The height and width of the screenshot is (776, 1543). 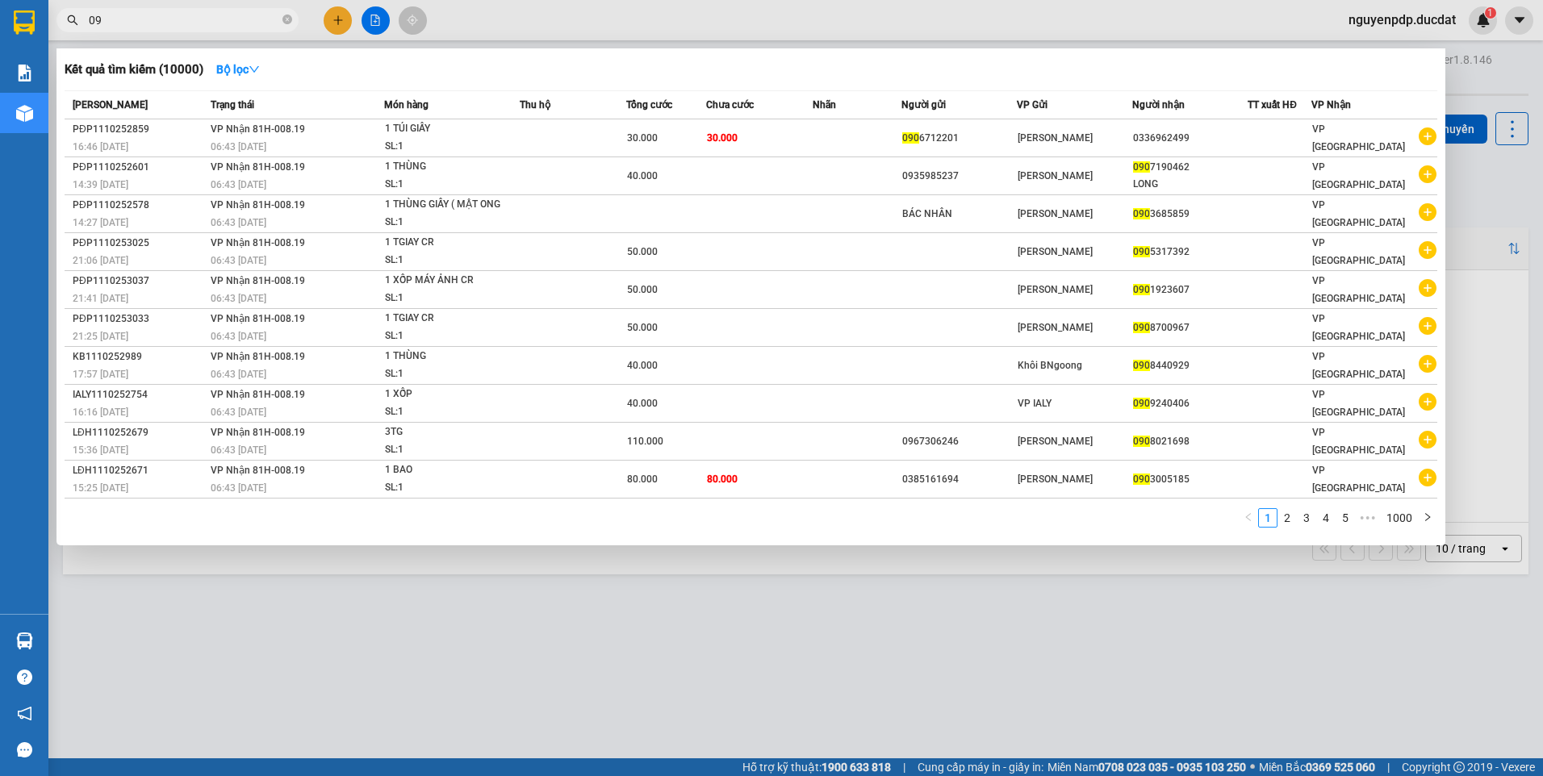 I want to click on div: 5317392, so click(x=1189, y=252).